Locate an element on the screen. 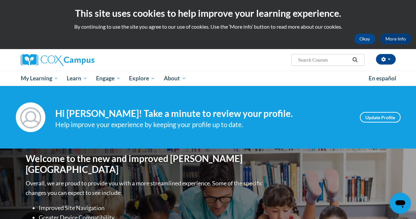  div: Main menu is located at coordinates (208, 78).